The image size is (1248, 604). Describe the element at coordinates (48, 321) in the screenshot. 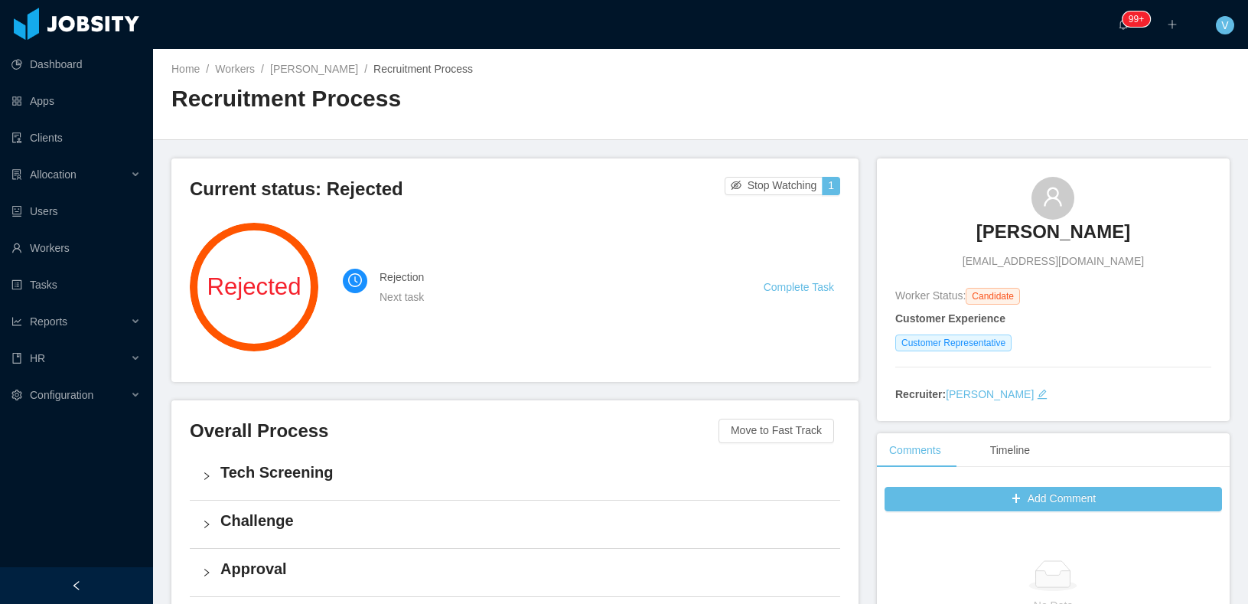

I see `span: Reports` at that location.